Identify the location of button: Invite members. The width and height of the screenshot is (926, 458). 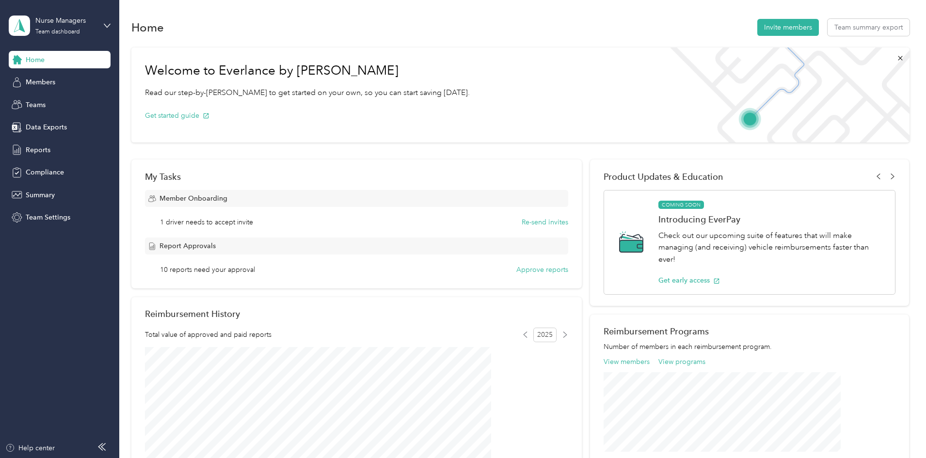
(787, 27).